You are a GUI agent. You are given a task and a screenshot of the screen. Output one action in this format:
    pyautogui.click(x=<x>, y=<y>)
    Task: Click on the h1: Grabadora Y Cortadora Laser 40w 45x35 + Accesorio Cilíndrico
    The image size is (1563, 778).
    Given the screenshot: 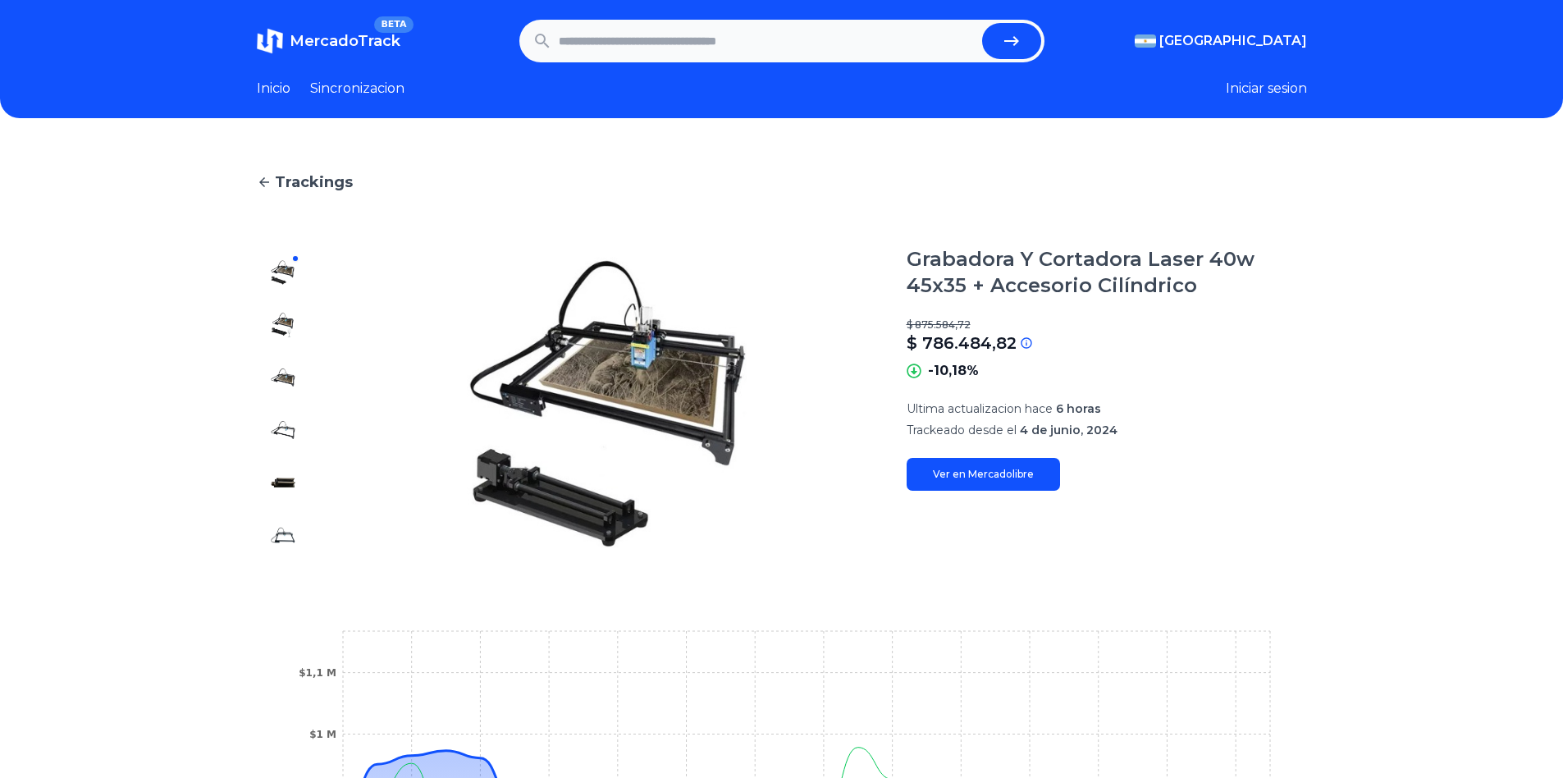 What is the action you would take?
    pyautogui.click(x=1107, y=272)
    